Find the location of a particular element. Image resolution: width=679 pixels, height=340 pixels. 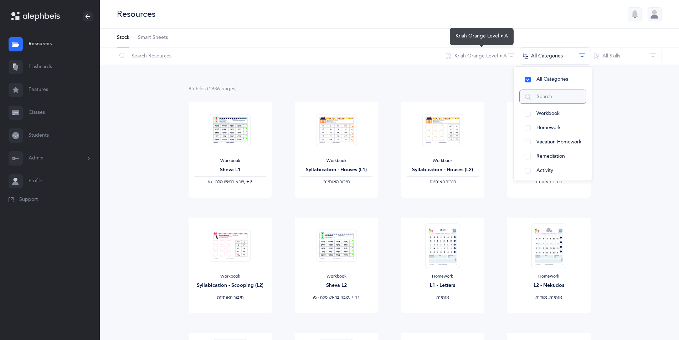

img: Homework_L2_Nekudos_O_EN_thumbnail_1739258670.png is located at coordinates (548, 245).